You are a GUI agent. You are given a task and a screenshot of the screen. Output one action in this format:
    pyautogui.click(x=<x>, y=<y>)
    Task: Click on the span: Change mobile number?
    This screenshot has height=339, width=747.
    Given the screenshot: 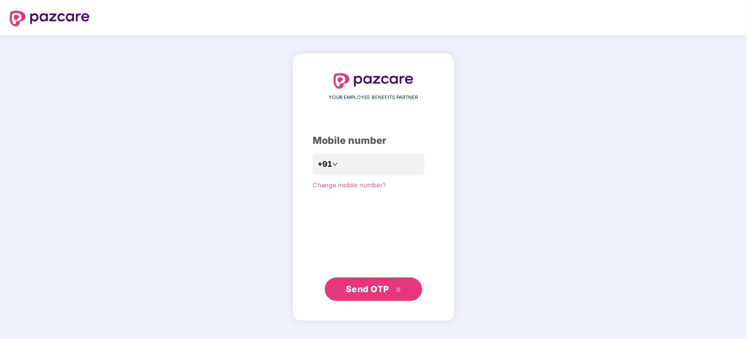 What is the action you would take?
    pyautogui.click(x=349, y=185)
    